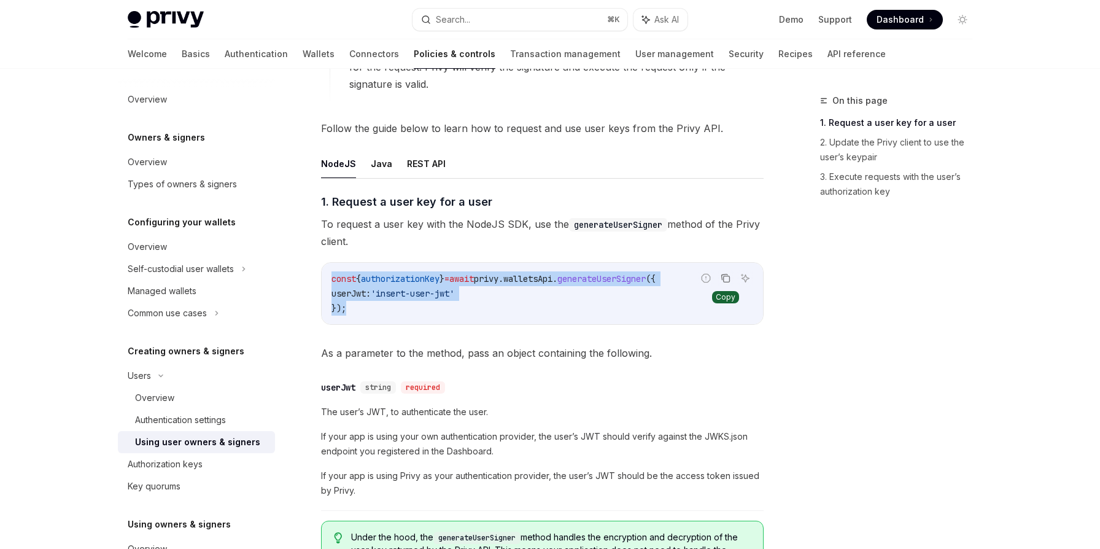 Image resolution: width=1100 pixels, height=549 pixels. Describe the element at coordinates (180, 269) in the screenshot. I see `div: Self-custodial user wallets` at that location.